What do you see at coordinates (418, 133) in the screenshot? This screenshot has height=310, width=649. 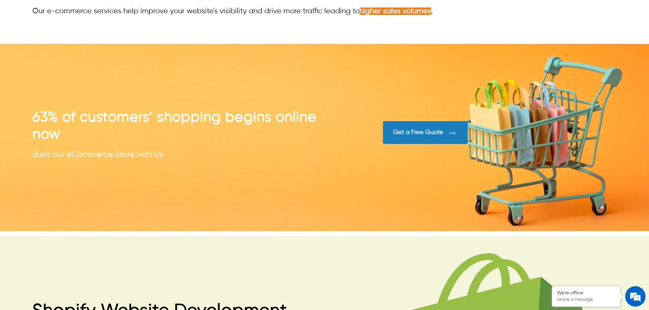 I see `div: Get a Free Quote` at bounding box center [418, 133].